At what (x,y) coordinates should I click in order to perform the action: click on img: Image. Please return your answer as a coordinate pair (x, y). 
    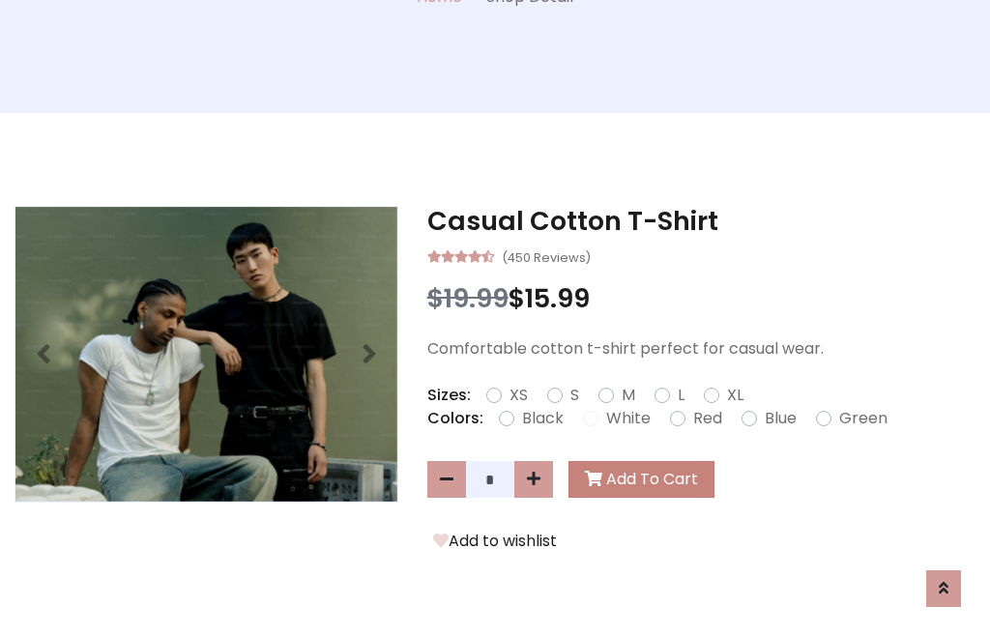
    Looking at the image, I should click on (206, 354).